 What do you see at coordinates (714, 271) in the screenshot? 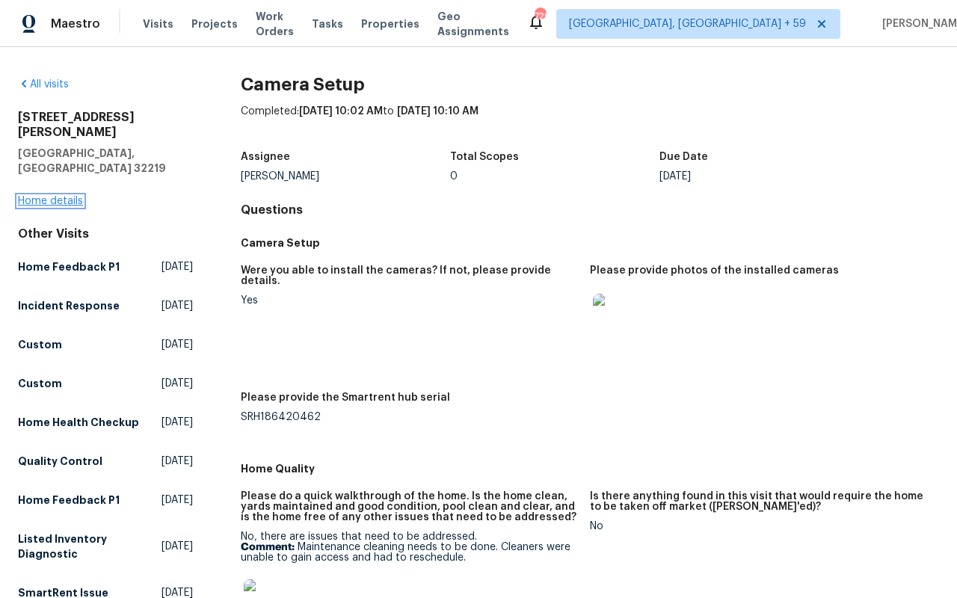
I see `h5: Please provide photos of the installed cameras` at bounding box center [714, 271].